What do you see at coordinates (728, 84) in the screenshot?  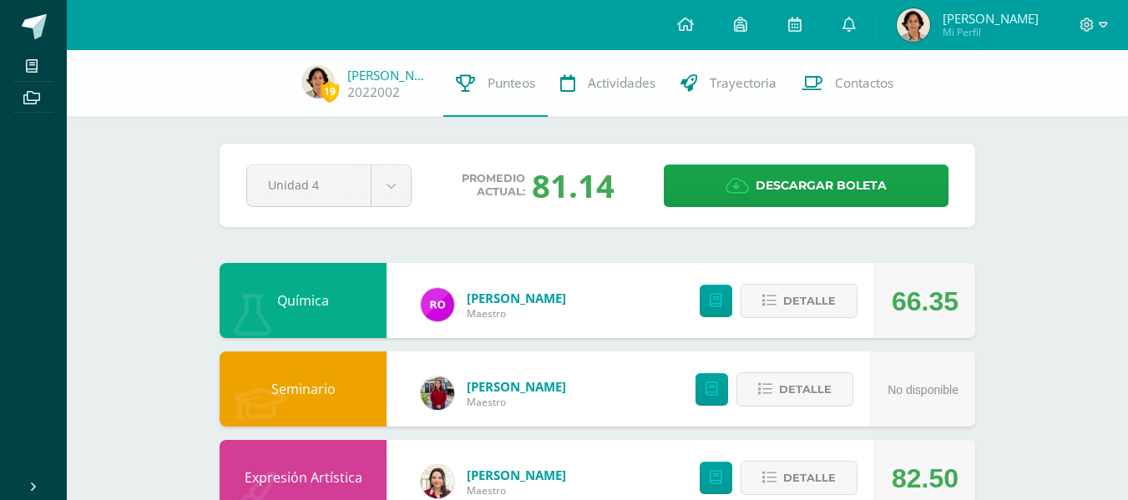 I see `a: Trayectoria` at bounding box center [728, 84].